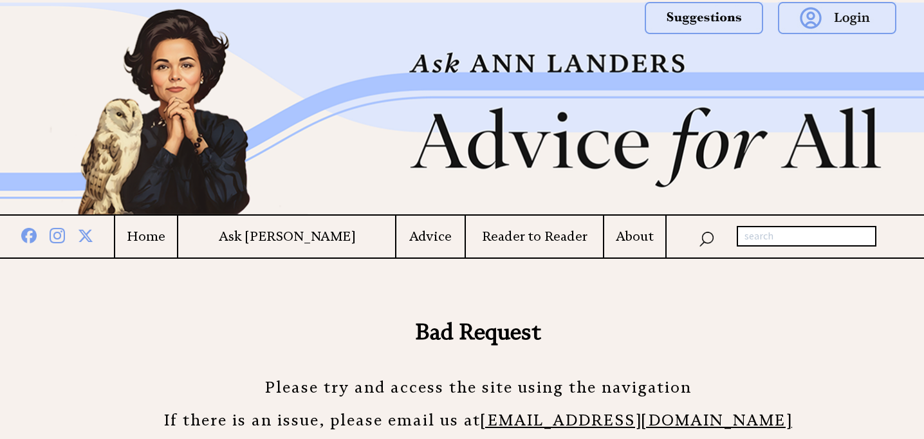 The height and width of the screenshot is (439, 924). What do you see at coordinates (57, 234) in the screenshot?
I see `img: instagram%20blue.png` at bounding box center [57, 234].